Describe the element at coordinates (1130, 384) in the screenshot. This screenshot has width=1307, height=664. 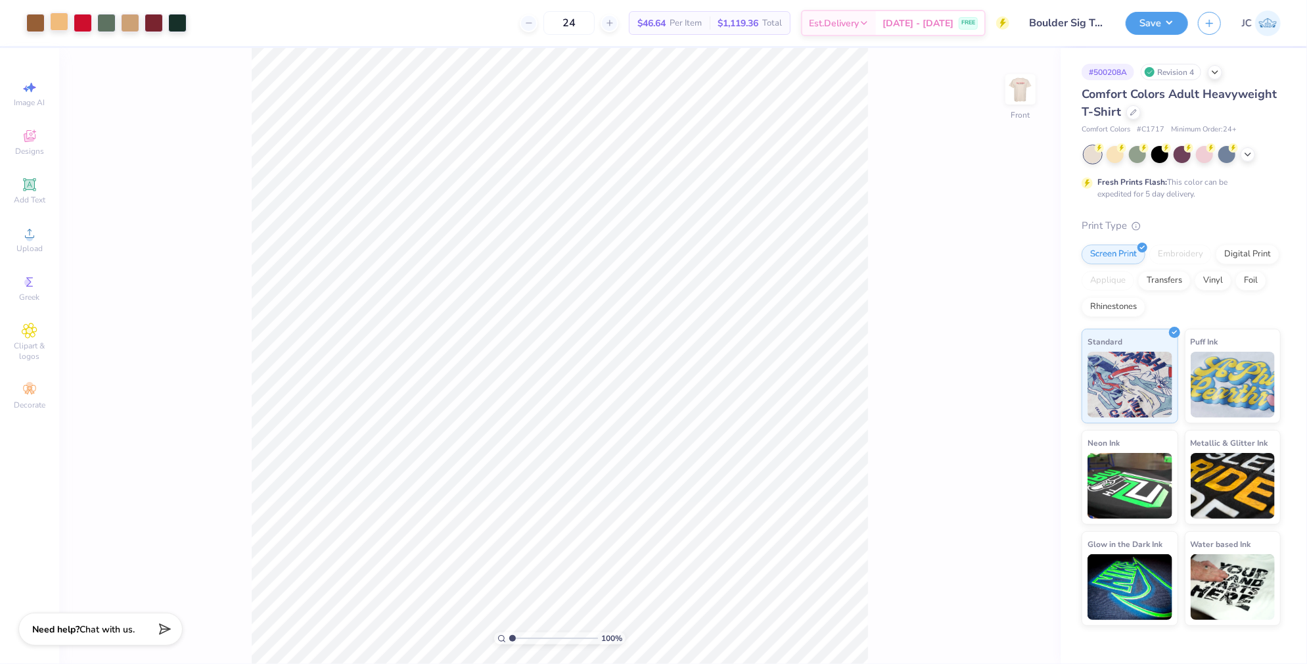
I see `img: Standard` at that location.